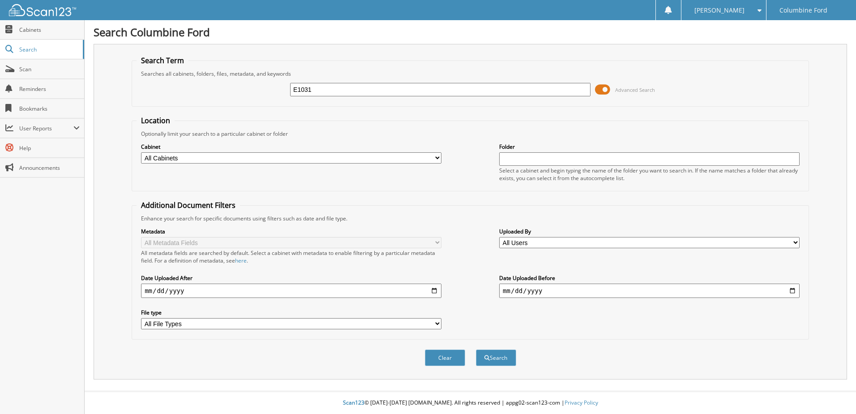  I want to click on span: Bookmarks, so click(49, 108).